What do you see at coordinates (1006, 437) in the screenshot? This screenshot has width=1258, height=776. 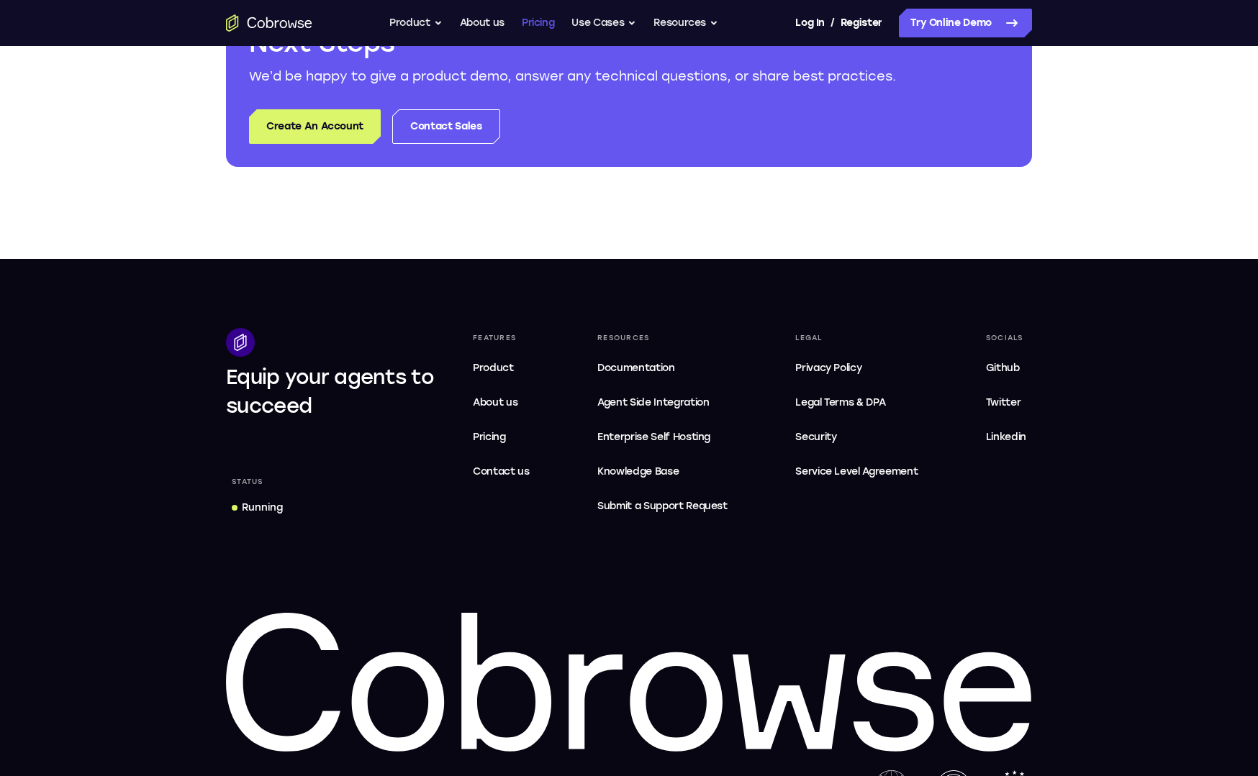 I see `a: Linkedin` at bounding box center [1006, 437].